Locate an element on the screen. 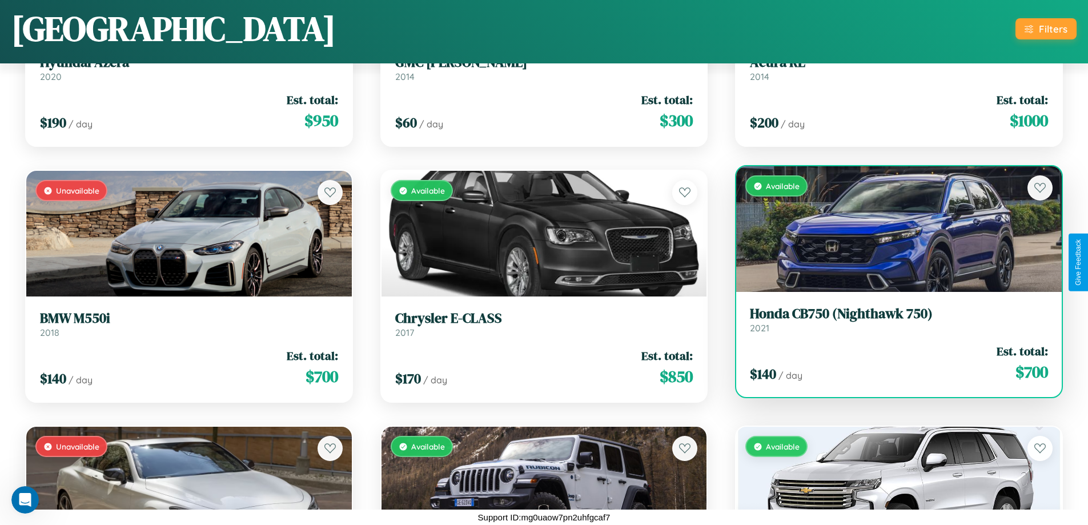 The image size is (1088, 525). a: Honda CB750 (Nighthawk 750)2021 is located at coordinates (899, 319).